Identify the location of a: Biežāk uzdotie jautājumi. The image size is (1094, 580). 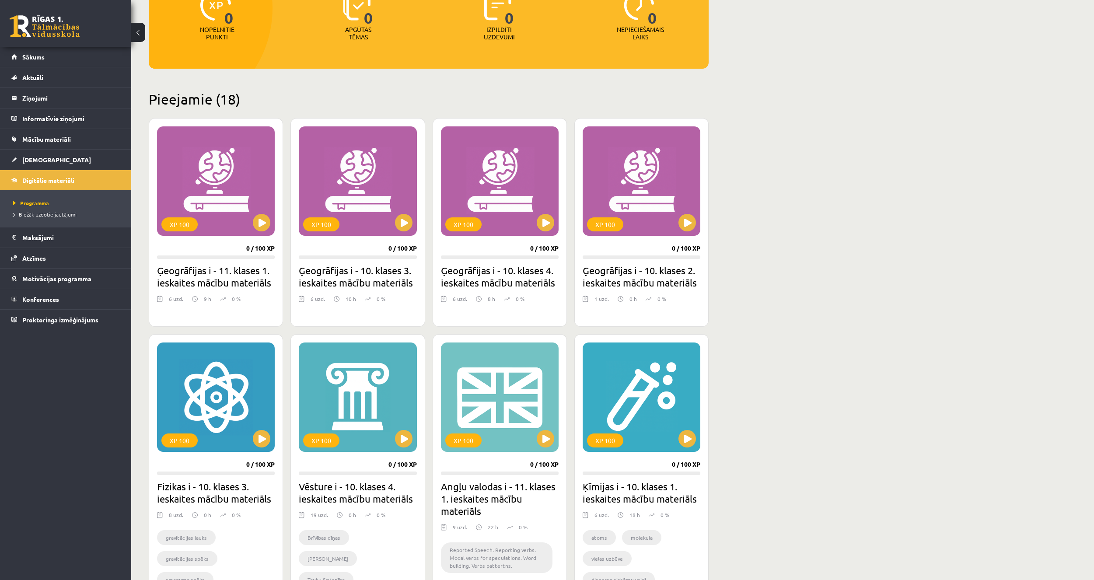
(68, 214).